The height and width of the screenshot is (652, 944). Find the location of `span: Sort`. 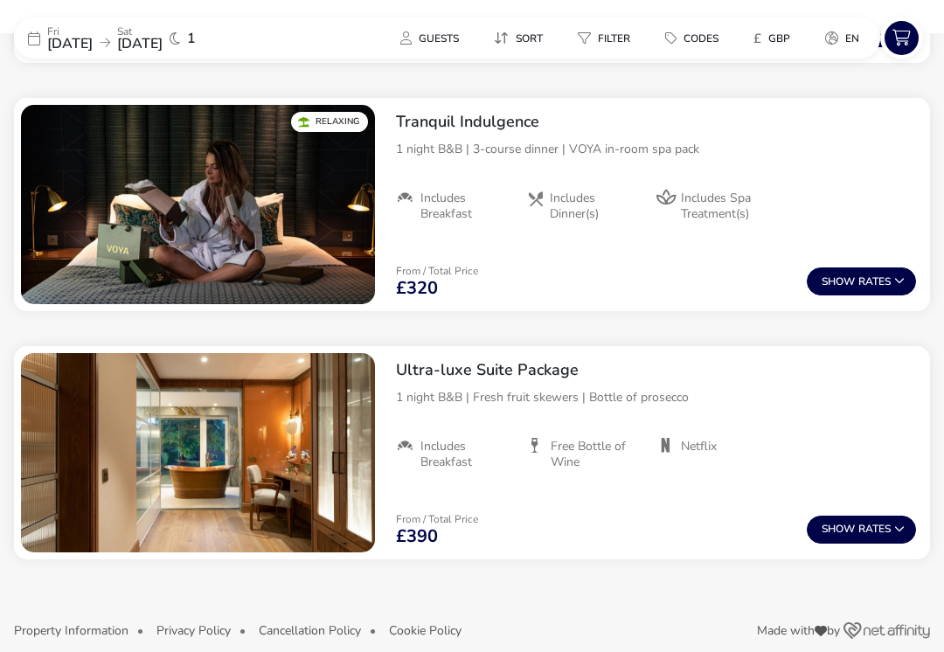

span: Sort is located at coordinates (529, 38).